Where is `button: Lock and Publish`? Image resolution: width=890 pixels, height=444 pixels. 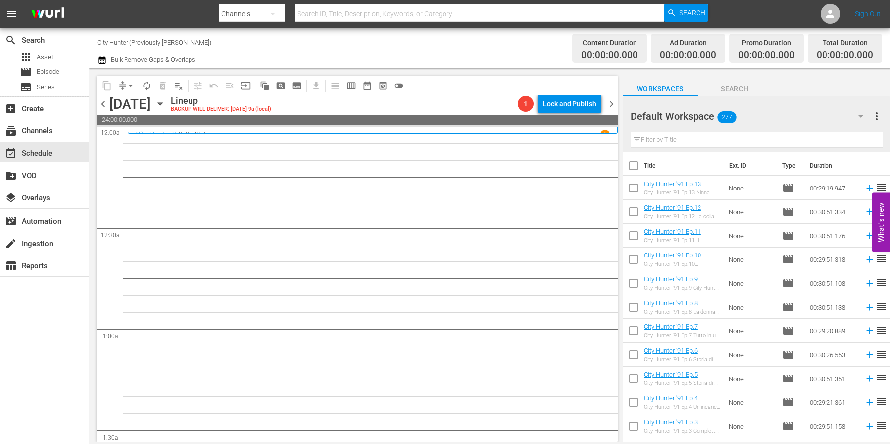 button: Lock and Publish is located at coordinates (569, 104).